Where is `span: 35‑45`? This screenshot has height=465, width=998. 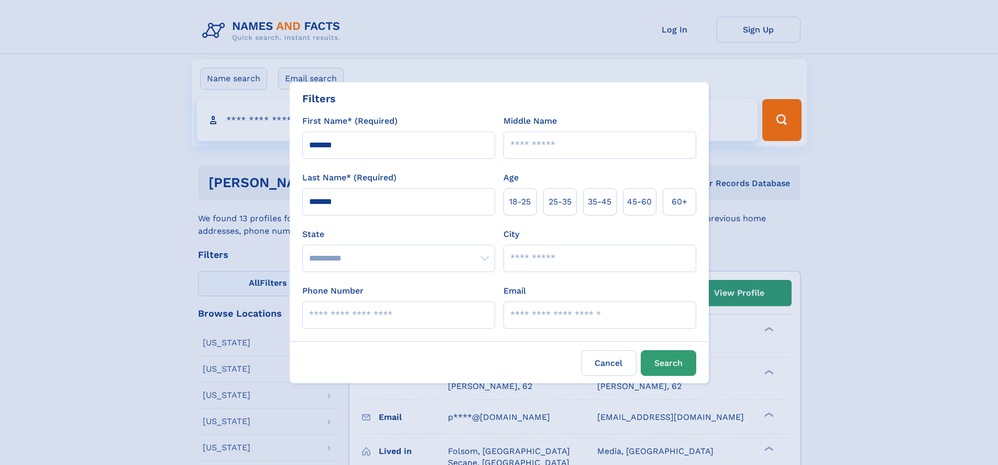 span: 35‑45 is located at coordinates (599, 202).